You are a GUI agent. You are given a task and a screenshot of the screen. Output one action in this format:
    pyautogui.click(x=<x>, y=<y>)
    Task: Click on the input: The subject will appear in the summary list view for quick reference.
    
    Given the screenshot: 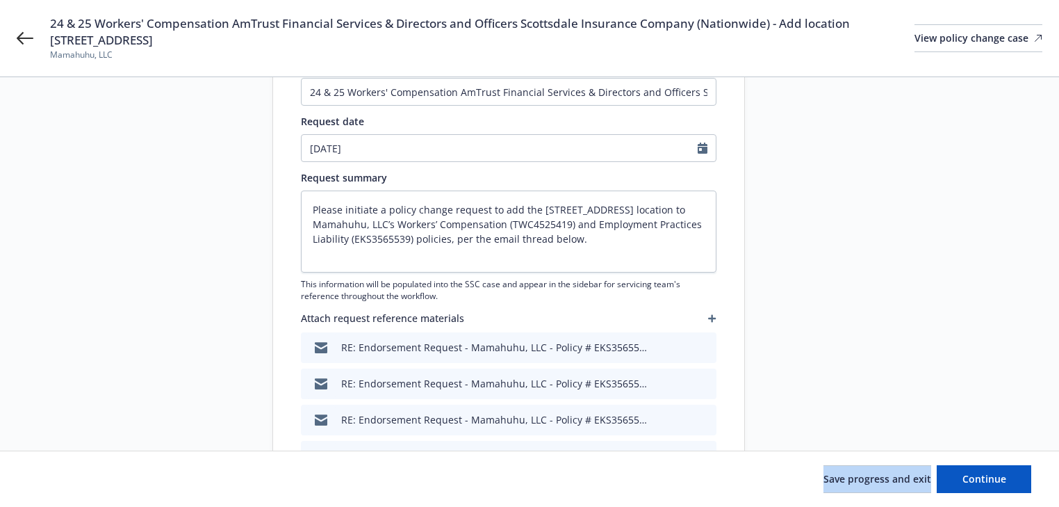 What is the action you would take?
    pyautogui.click(x=509, y=92)
    